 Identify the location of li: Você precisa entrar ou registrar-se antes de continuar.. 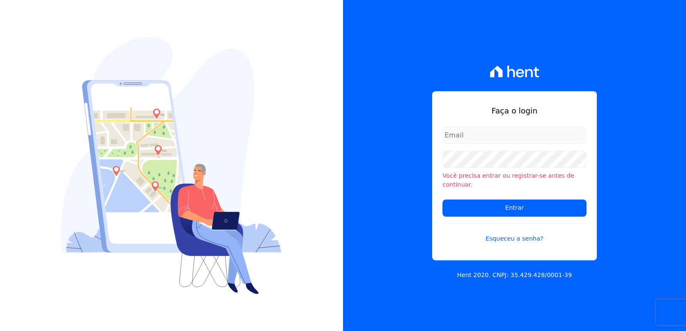
(514, 180).